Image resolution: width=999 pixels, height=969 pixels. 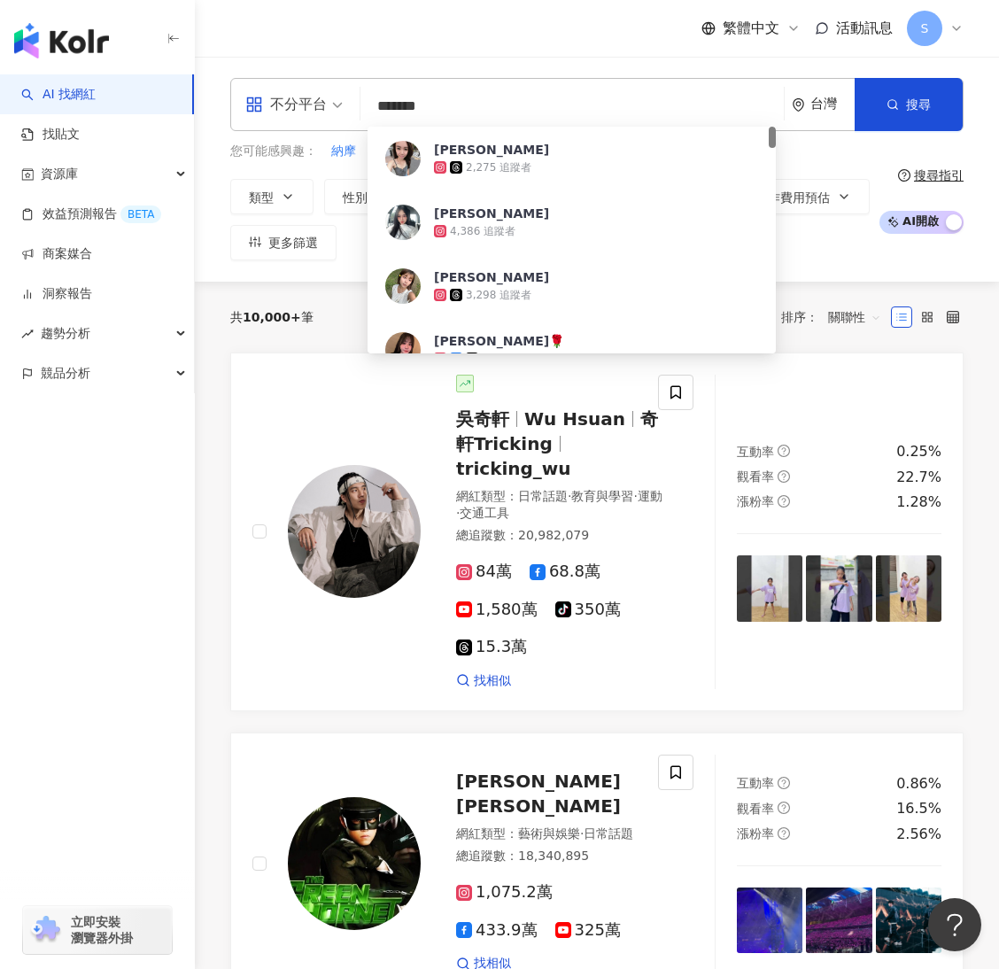 What do you see at coordinates (549, 833) in the screenshot?
I see `span: 藝術與娛樂` at bounding box center [549, 833].